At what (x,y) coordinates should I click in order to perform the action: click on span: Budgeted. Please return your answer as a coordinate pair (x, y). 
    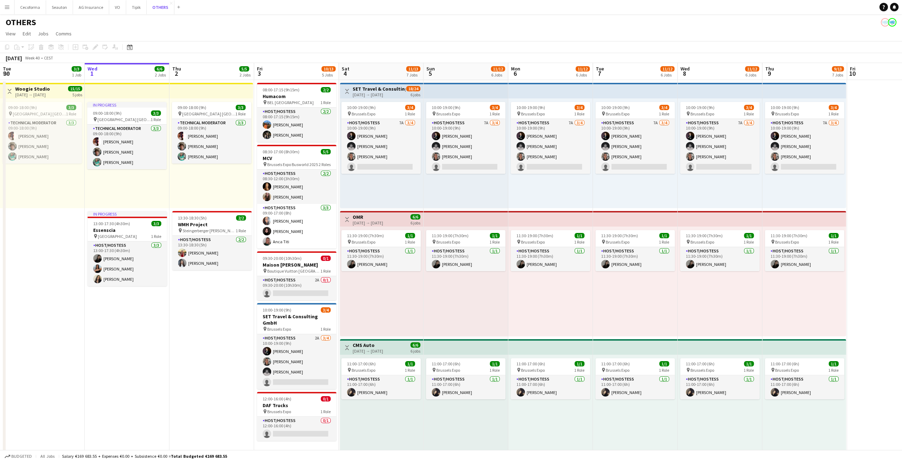
    Looking at the image, I should click on (22, 457).